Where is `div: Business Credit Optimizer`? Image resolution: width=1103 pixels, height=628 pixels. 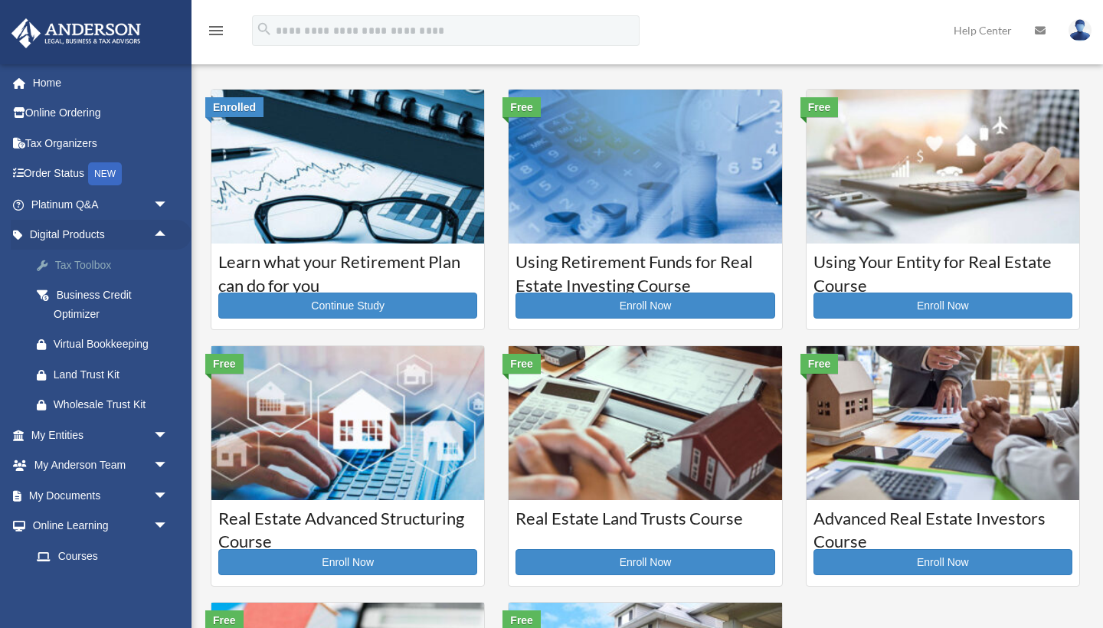
div: Business Credit Optimizer is located at coordinates (113, 304).